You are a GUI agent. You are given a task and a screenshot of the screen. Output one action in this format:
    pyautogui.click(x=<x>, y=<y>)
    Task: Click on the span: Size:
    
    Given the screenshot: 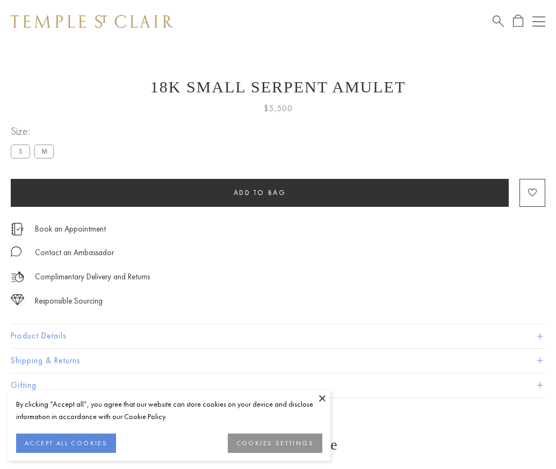 What is the action you would take?
    pyautogui.click(x=34, y=131)
    